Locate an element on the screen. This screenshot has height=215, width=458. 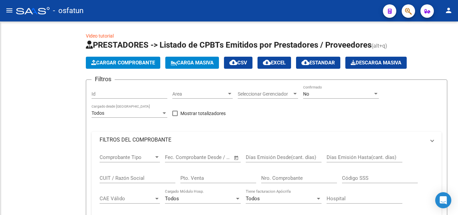
button: CSV is located at coordinates (238, 63).